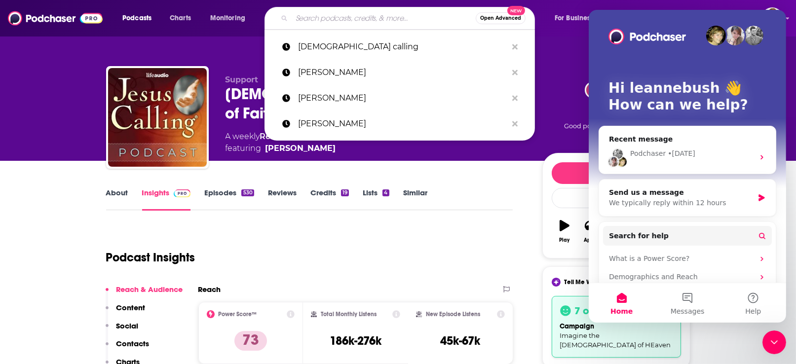 The height and width of the screenshot is (364, 796). I want to click on button: Social, so click(122, 330).